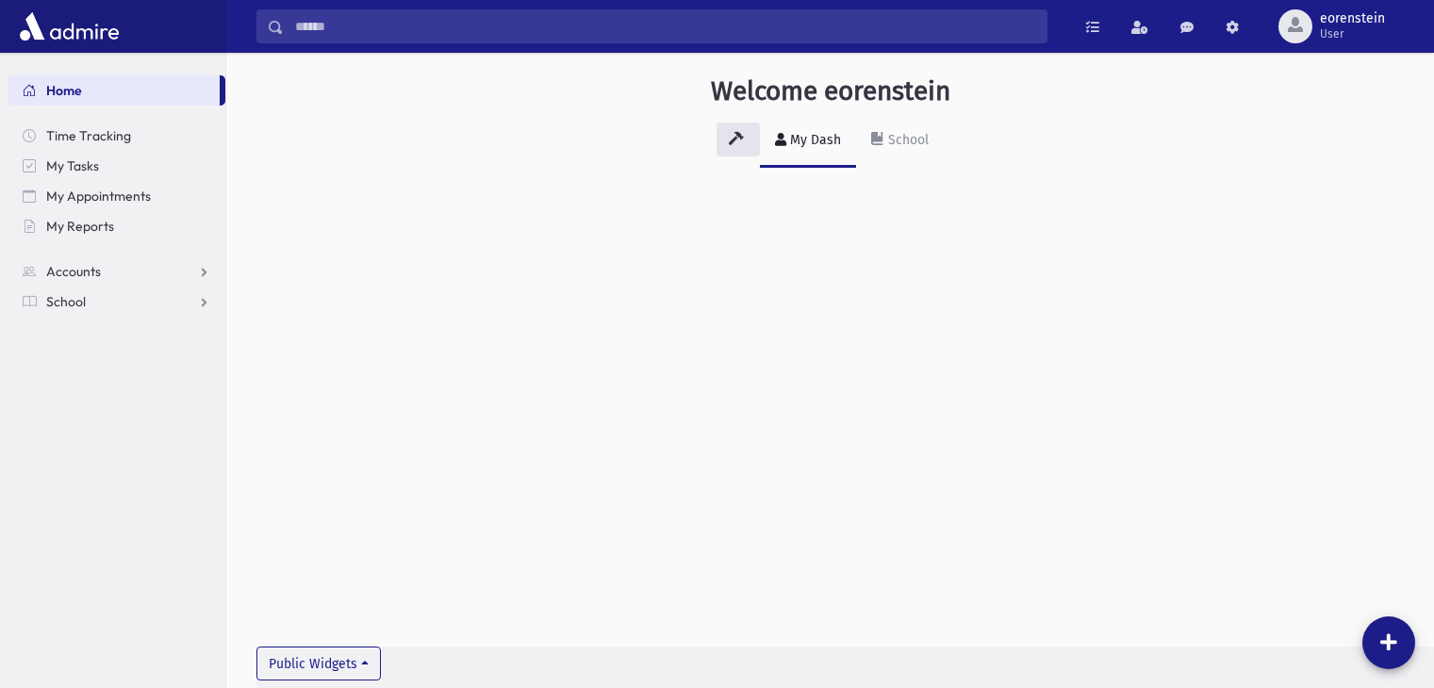  Describe the element at coordinates (906, 140) in the screenshot. I see `div: School` at that location.